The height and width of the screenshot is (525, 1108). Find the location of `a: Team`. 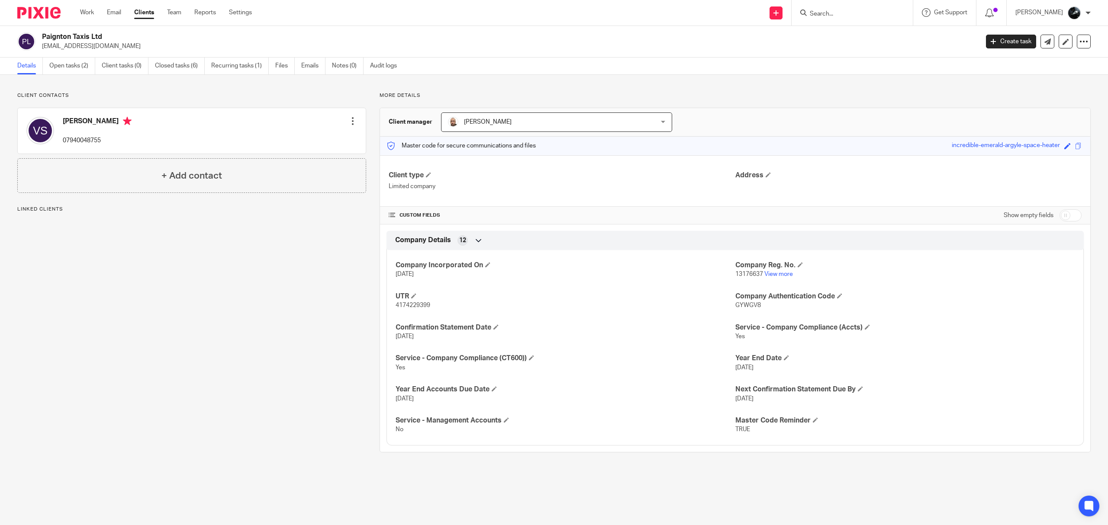

a: Team is located at coordinates (174, 13).